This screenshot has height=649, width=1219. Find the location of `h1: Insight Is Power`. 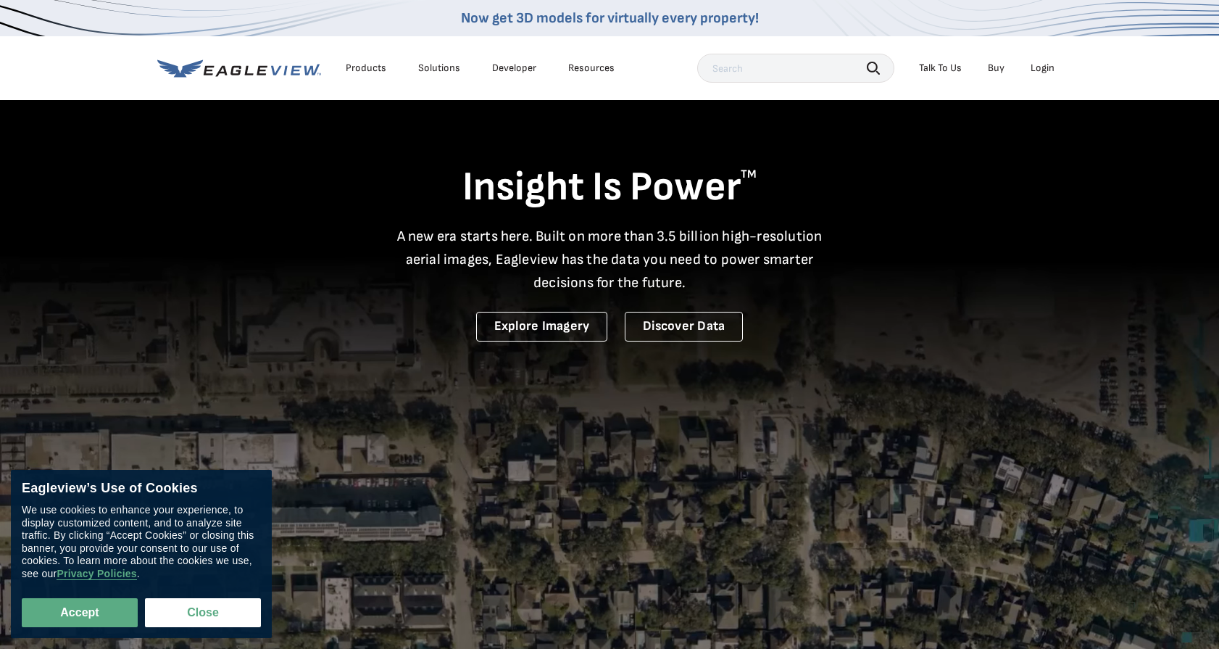

h1: Insight Is Power is located at coordinates (610, 188).